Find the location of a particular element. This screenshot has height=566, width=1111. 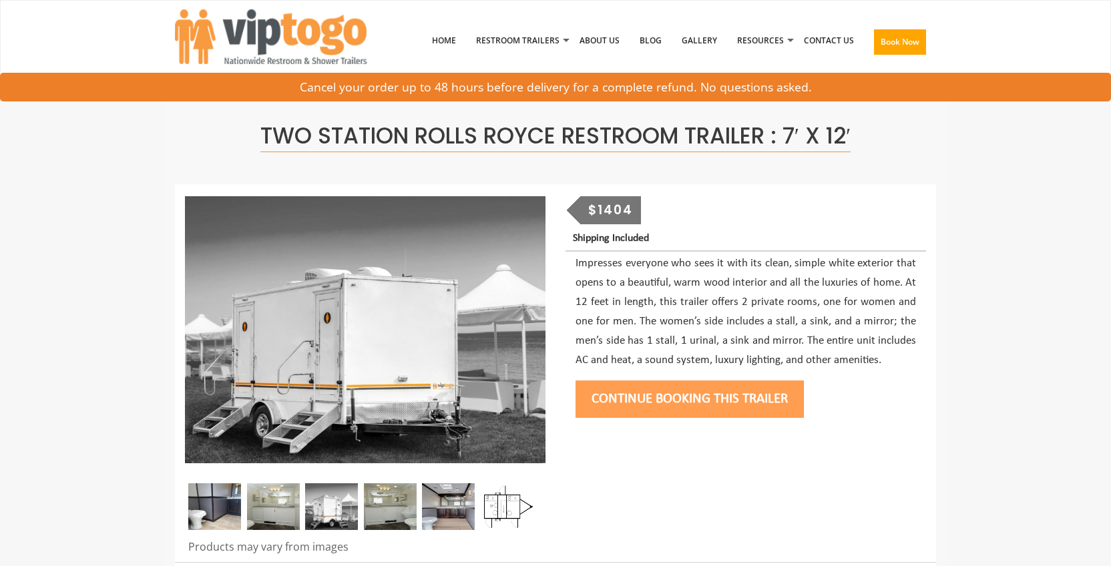

img: Gel 2 station 03 is located at coordinates (390, 507).